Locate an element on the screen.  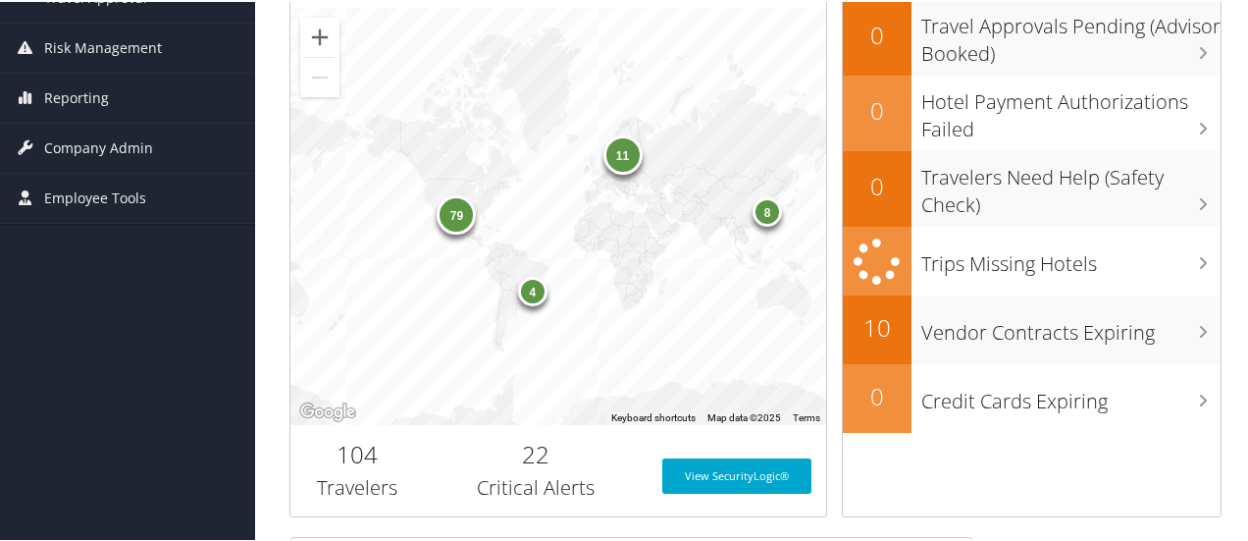
h2: 104 is located at coordinates (357, 452).